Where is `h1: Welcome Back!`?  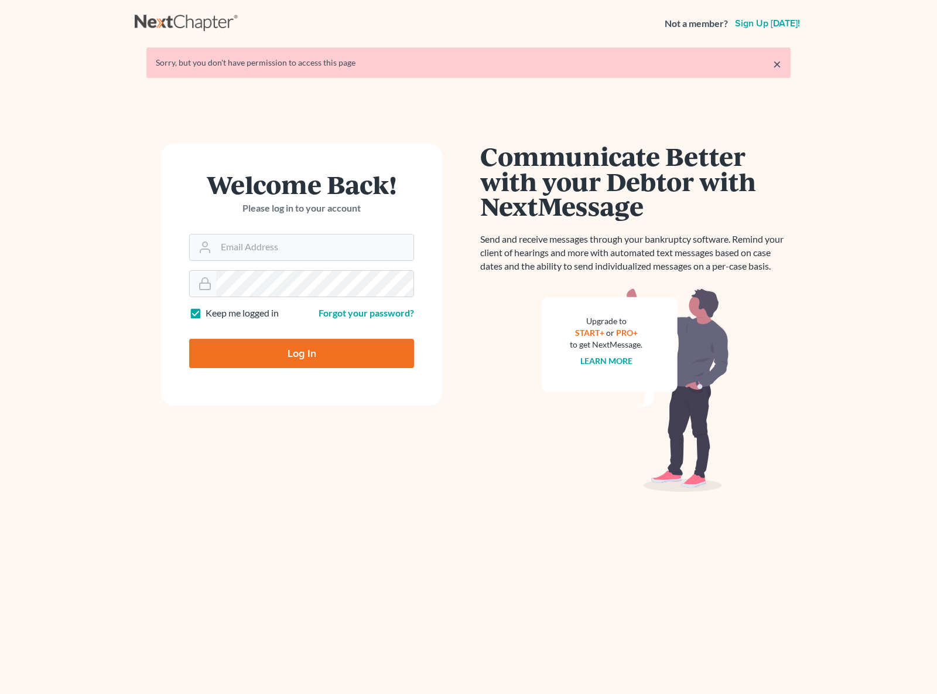 h1: Welcome Back! is located at coordinates (302, 184).